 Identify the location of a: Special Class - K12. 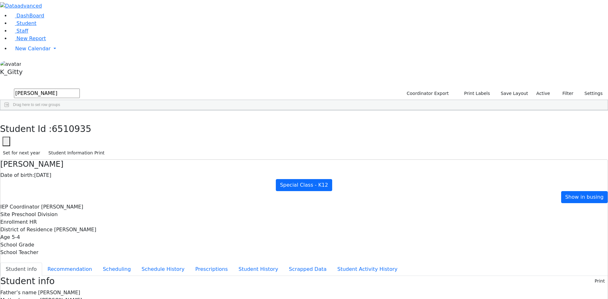
(304, 185).